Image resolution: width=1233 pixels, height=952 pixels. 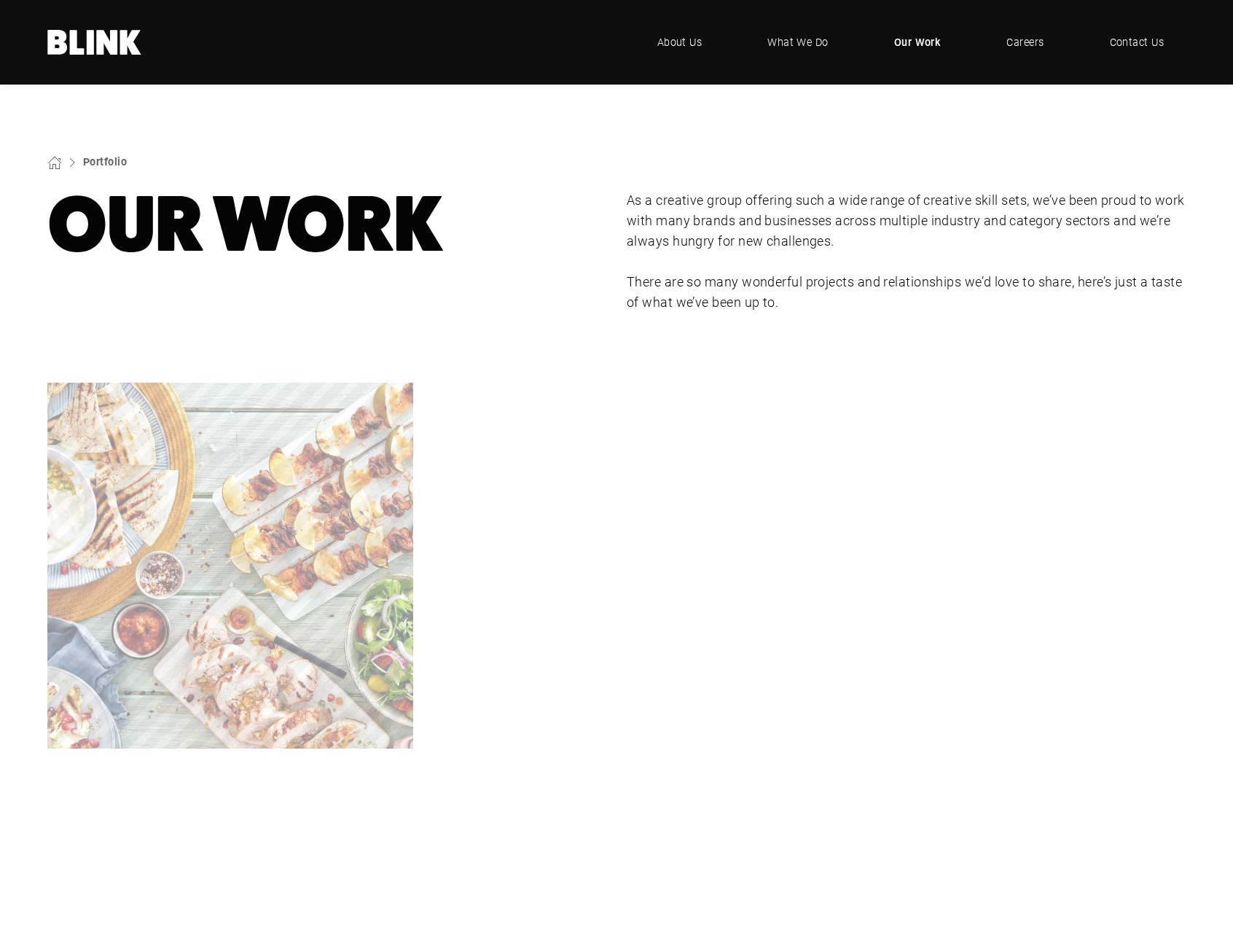 What do you see at coordinates (918, 42) in the screenshot?
I see `a: Our Work` at bounding box center [918, 42].